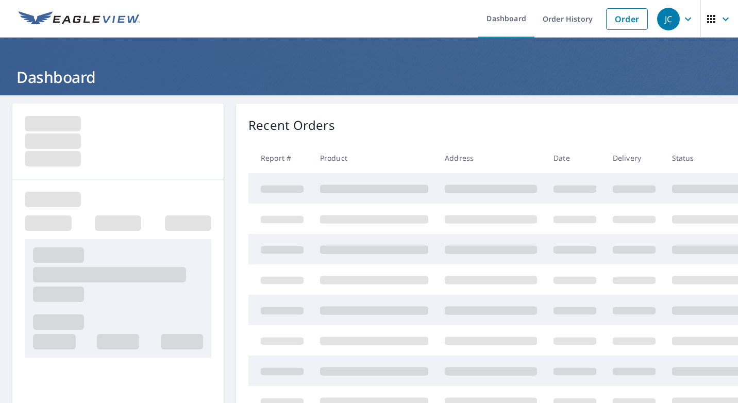 The width and height of the screenshot is (738, 403). What do you see at coordinates (369, 77) in the screenshot?
I see `h1: Dashboard` at bounding box center [369, 77].